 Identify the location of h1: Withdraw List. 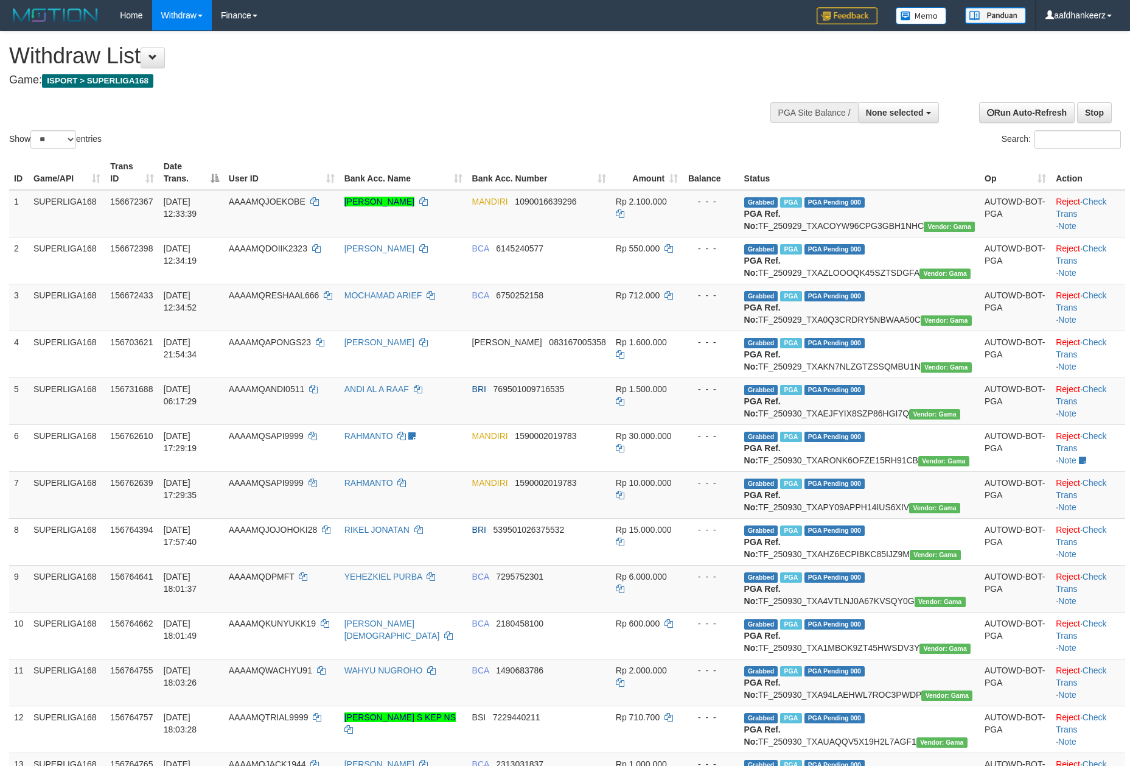
(375, 56).